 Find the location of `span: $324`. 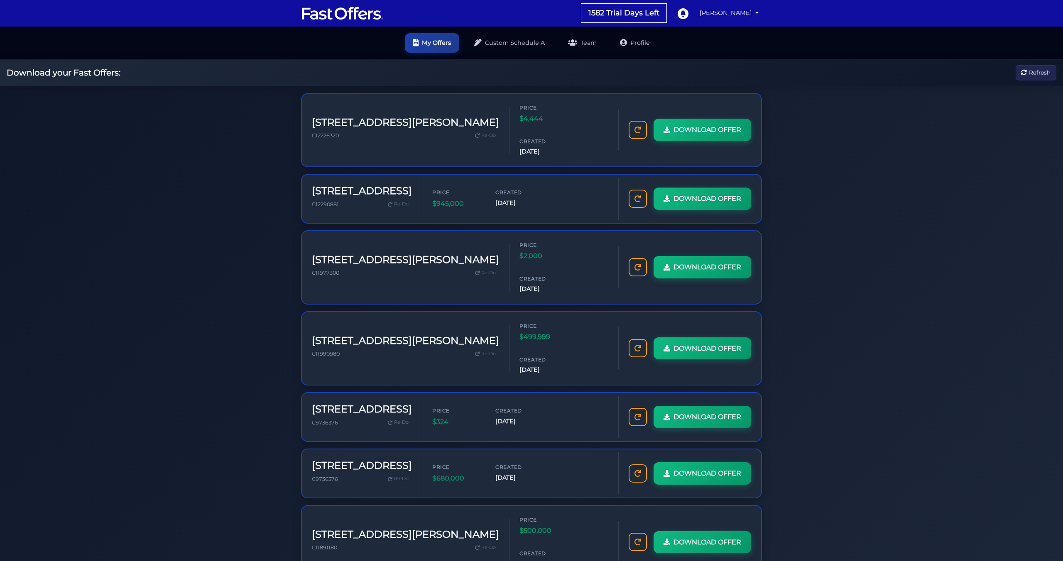

span: $324 is located at coordinates (457, 422).